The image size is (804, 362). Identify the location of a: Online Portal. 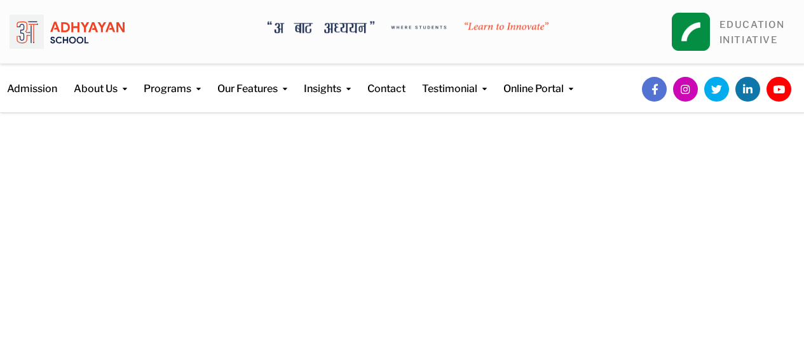
(538, 80).